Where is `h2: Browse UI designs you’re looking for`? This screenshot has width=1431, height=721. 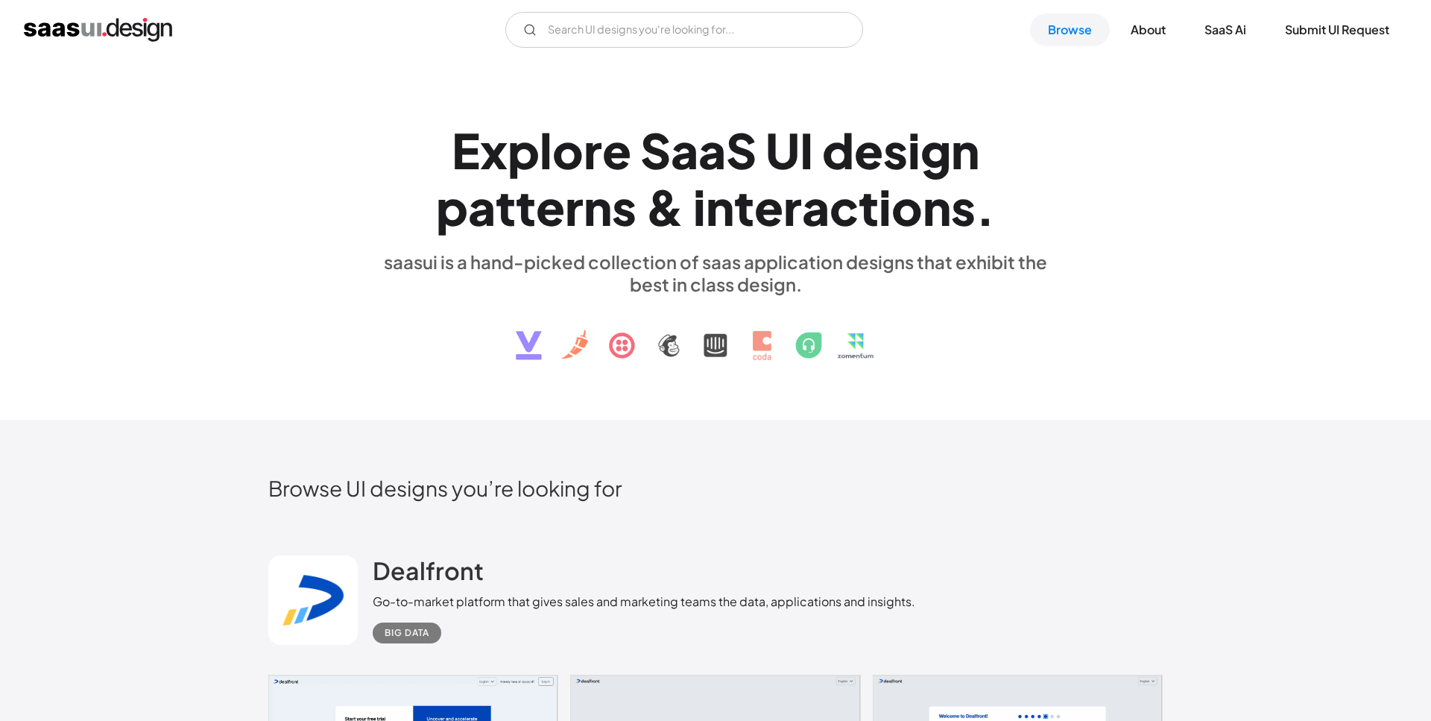 h2: Browse UI designs you’re looking for is located at coordinates (716, 487).